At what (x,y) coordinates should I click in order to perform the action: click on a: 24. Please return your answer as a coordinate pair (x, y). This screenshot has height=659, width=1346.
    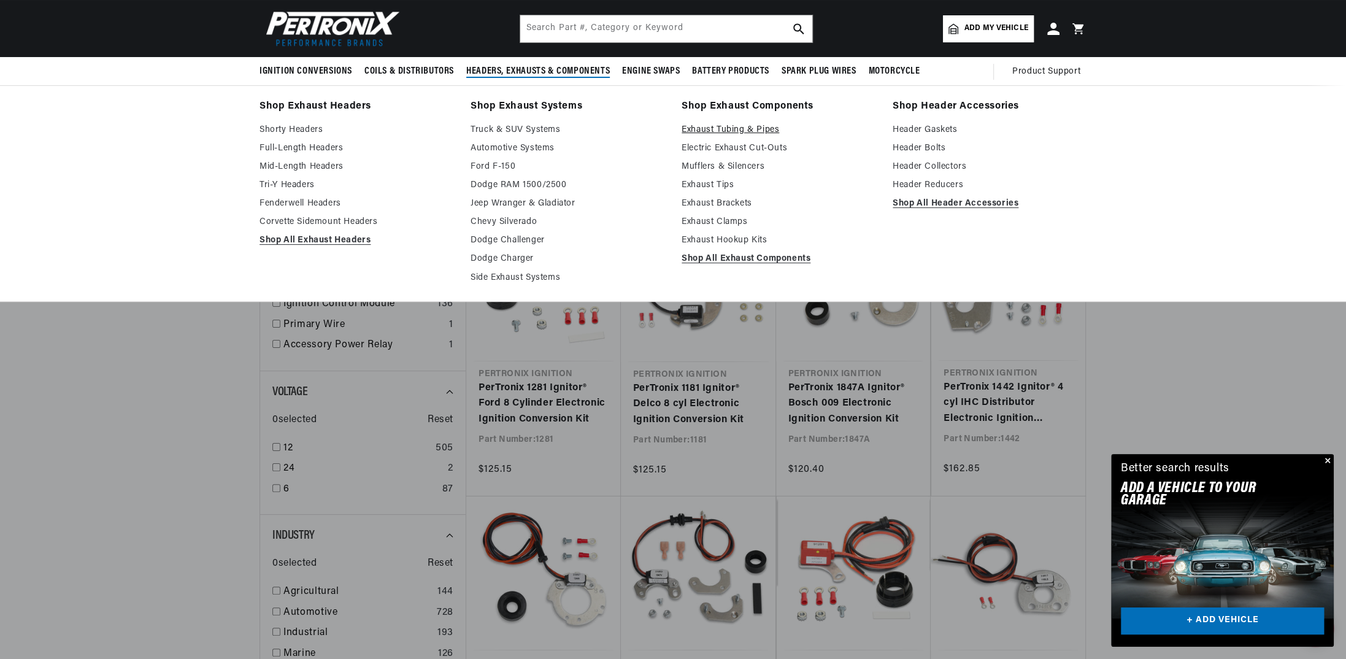
    Looking at the image, I should click on (363, 469).